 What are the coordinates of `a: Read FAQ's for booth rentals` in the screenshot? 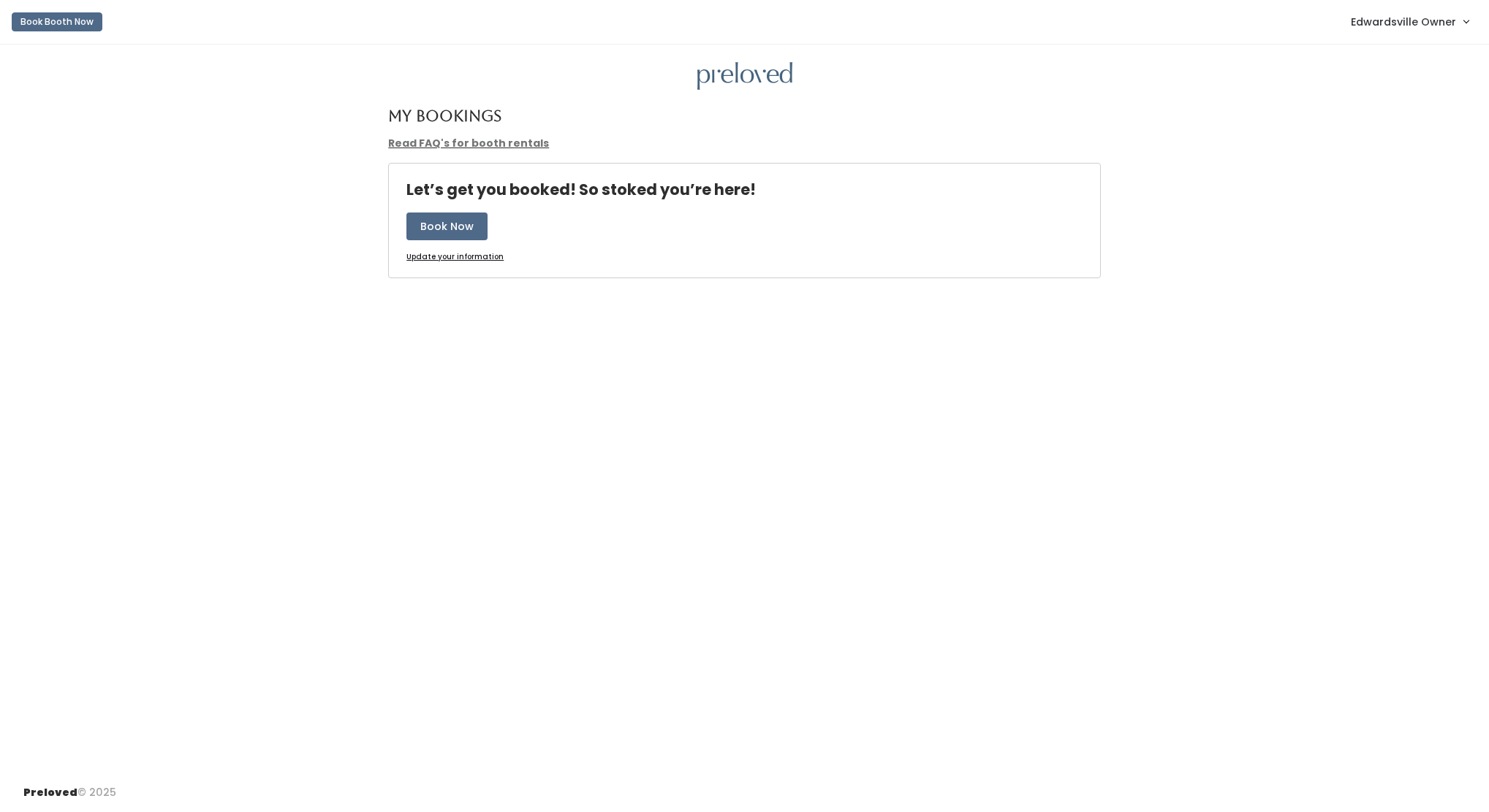 It's located at (469, 143).